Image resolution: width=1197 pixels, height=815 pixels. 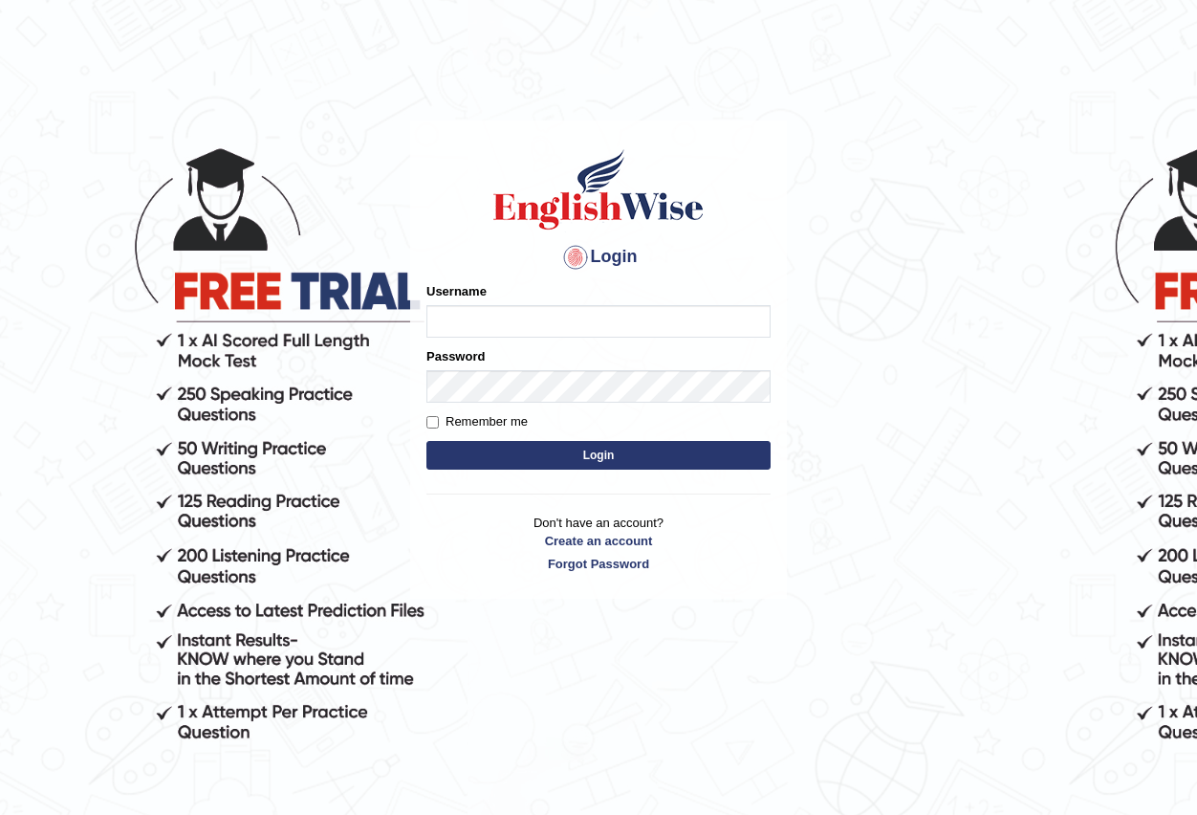 I want to click on label: Remember me, so click(x=477, y=422).